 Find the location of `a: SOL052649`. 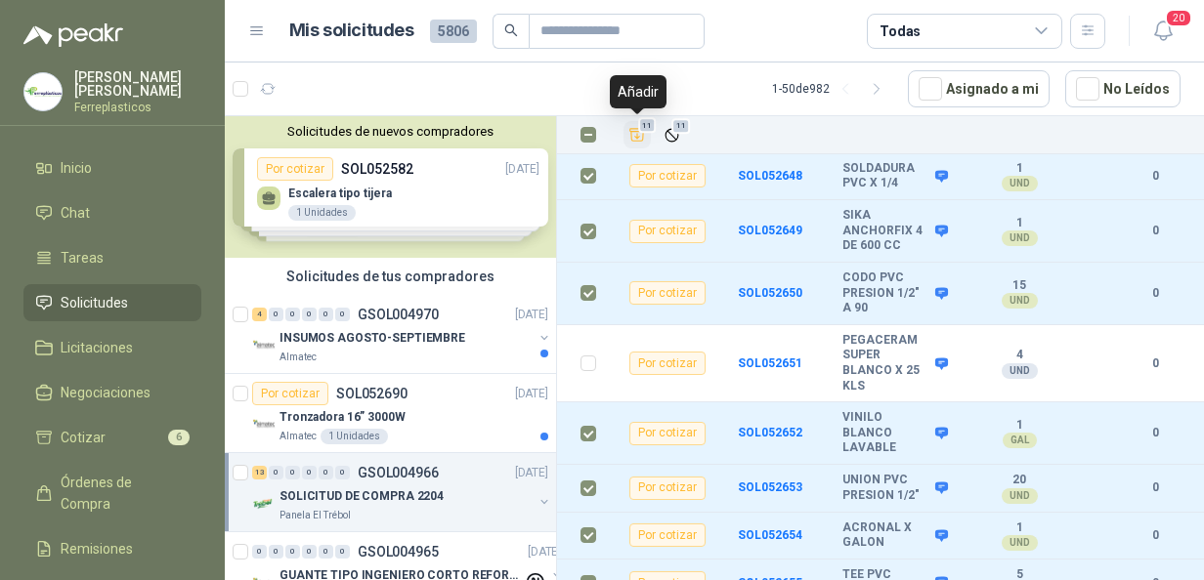

a: SOL052649 is located at coordinates (770, 231).